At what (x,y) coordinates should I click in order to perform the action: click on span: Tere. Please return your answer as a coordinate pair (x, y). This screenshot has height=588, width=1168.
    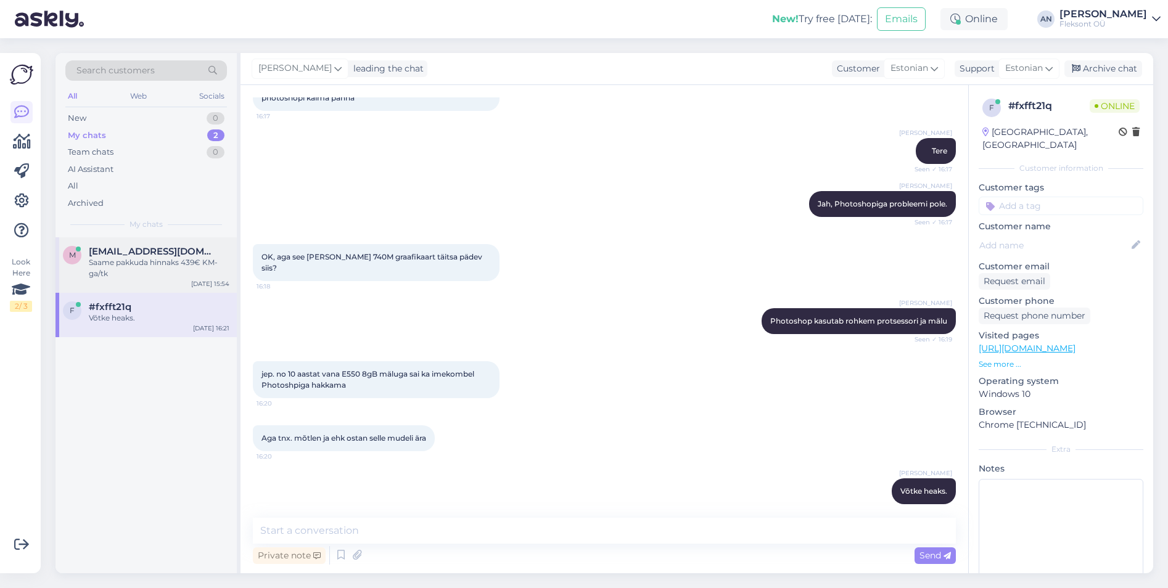
    Looking at the image, I should click on (939, 150).